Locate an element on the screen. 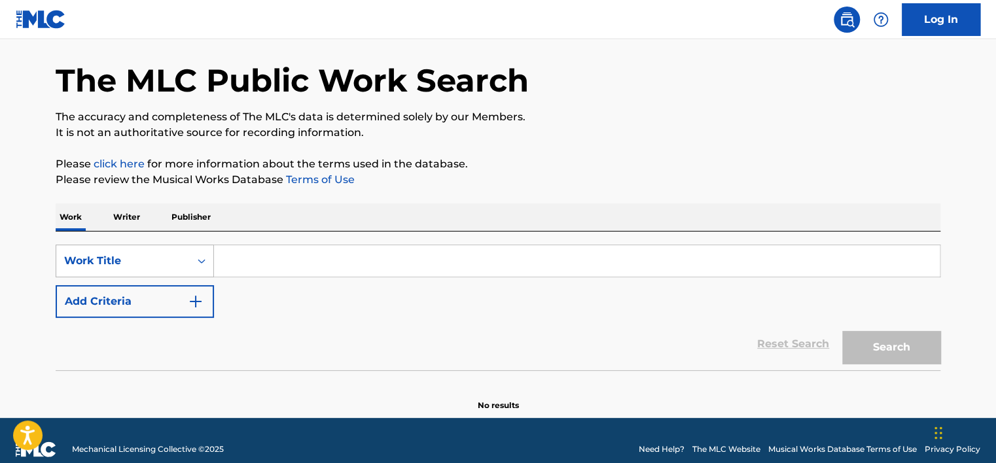 Image resolution: width=996 pixels, height=463 pixels. img: help is located at coordinates (881, 20).